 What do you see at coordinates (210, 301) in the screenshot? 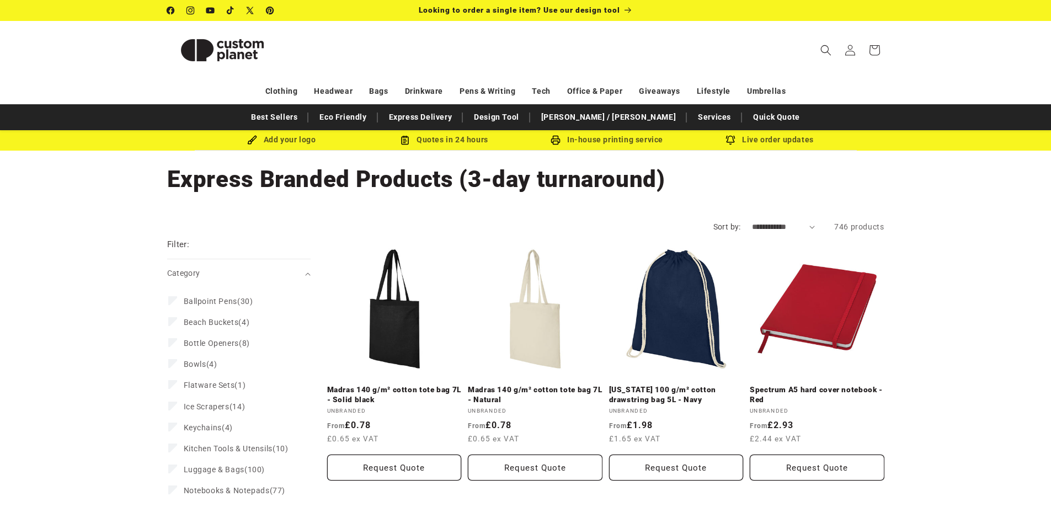
I see `span: Ballpoint Pens` at bounding box center [210, 301].